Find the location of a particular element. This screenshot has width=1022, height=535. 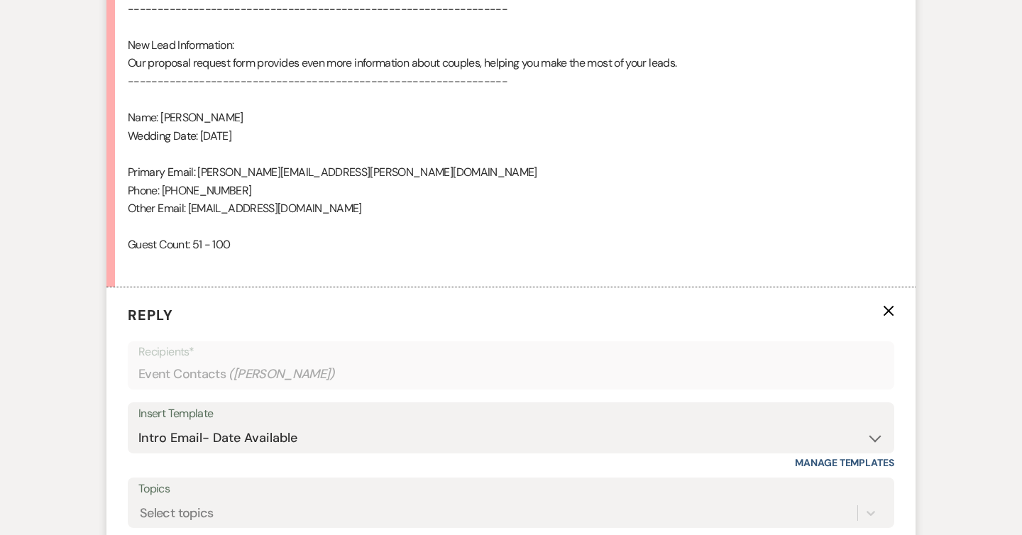

div: Select topics is located at coordinates (177, 512).